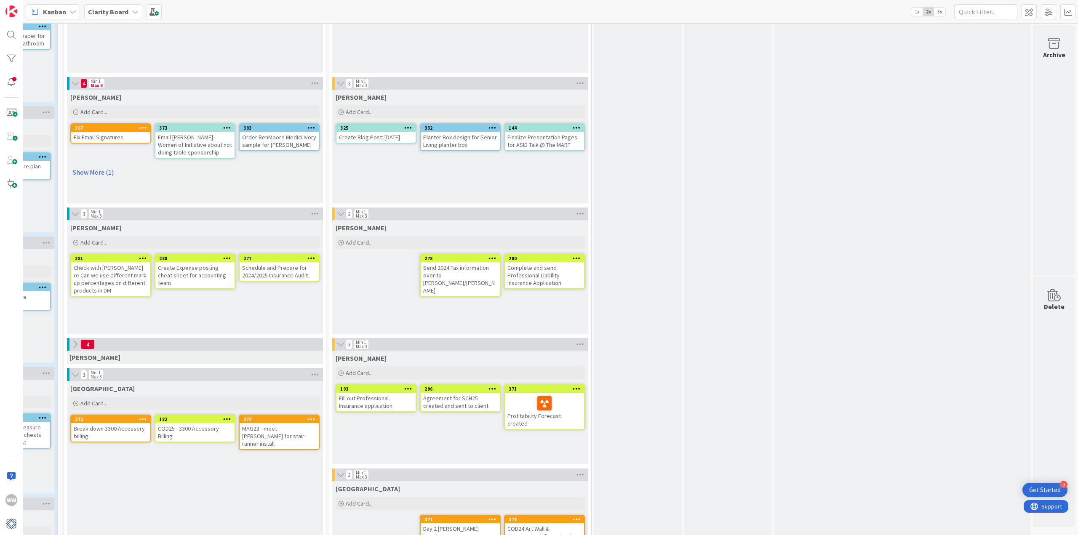 This screenshot has height=535, width=1078. Describe the element at coordinates (378, 389) in the screenshot. I see `div: 193` at that location.